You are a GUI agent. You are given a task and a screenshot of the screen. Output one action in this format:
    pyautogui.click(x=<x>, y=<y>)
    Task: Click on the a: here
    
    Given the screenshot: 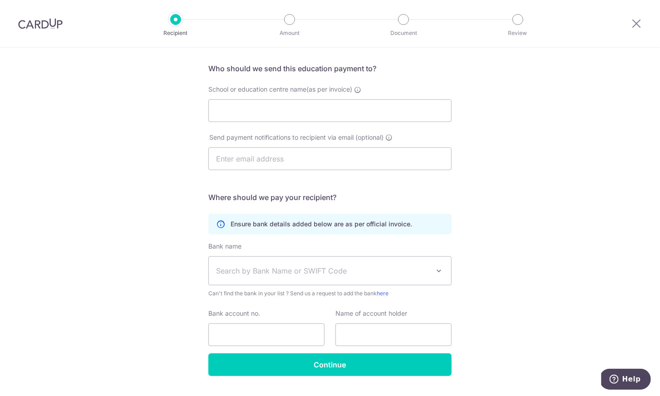 What is the action you would take?
    pyautogui.click(x=382, y=293)
    